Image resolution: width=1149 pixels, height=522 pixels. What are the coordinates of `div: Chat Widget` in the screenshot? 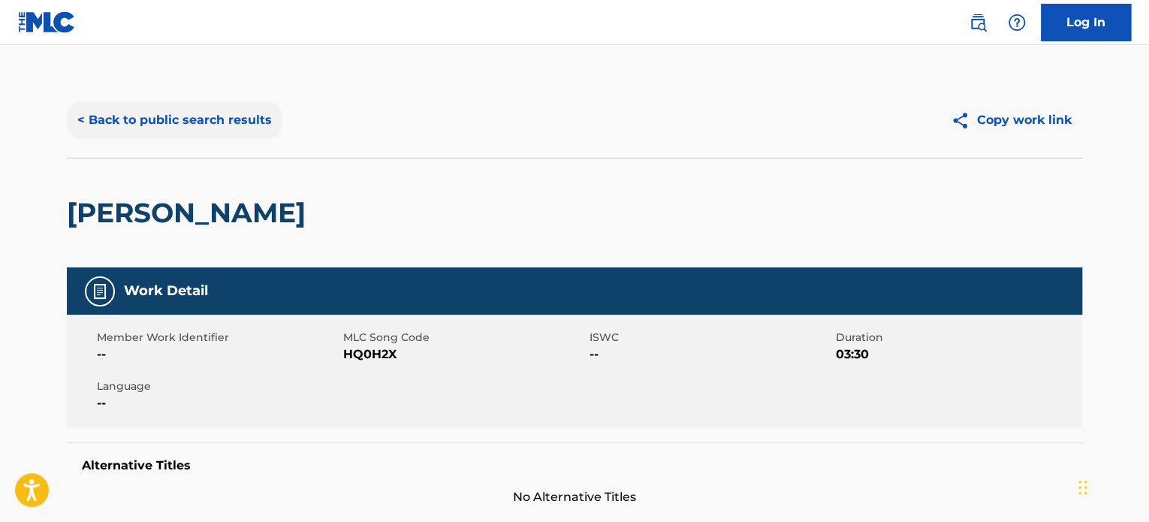 It's located at (1112, 486).